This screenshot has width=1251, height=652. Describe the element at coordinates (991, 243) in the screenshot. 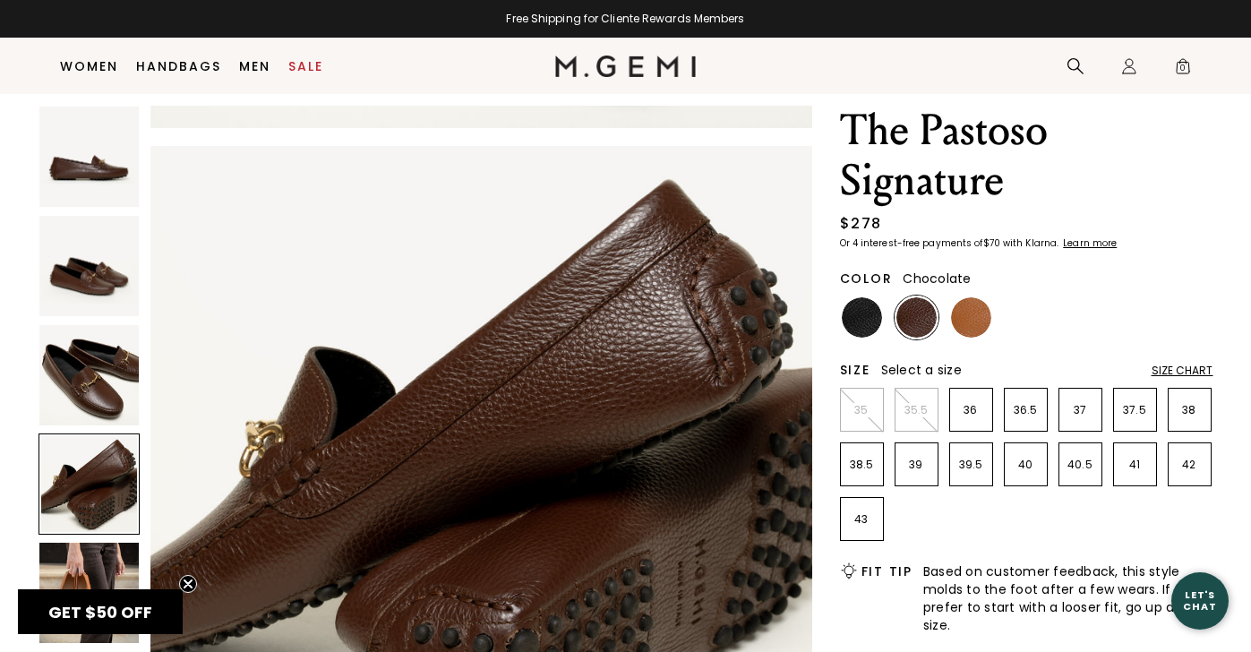

I see `klarna-placement-style-amount: $70` at that location.